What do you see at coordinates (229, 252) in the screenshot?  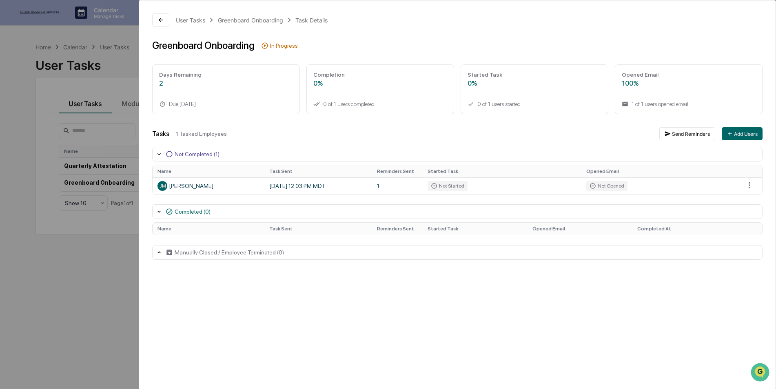 I see `div: Manually Closed / Employee Terminated (0)` at bounding box center [229, 252].